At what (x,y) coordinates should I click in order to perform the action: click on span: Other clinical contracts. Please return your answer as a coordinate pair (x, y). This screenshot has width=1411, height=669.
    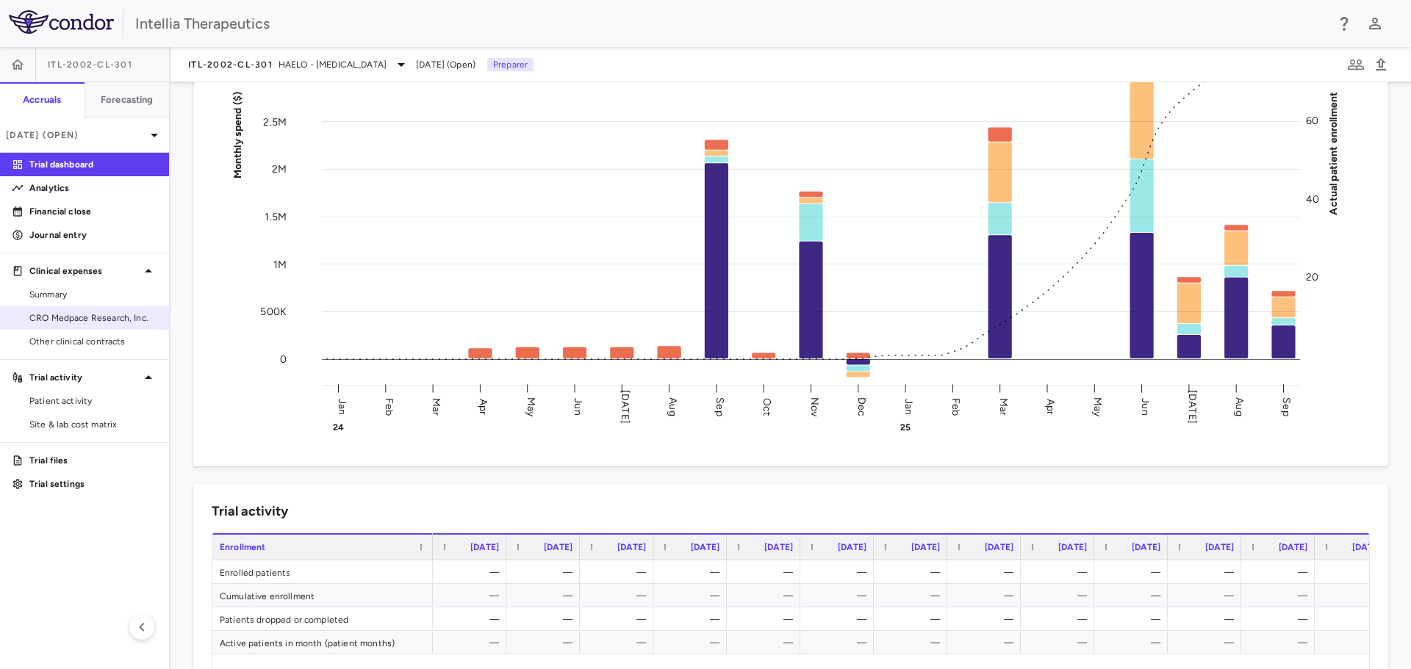
    Looking at the image, I should click on (93, 342).